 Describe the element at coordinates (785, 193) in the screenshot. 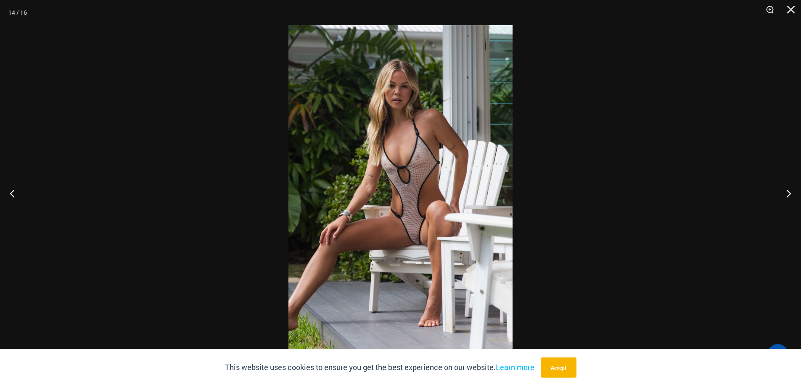

I see `button: Next` at that location.